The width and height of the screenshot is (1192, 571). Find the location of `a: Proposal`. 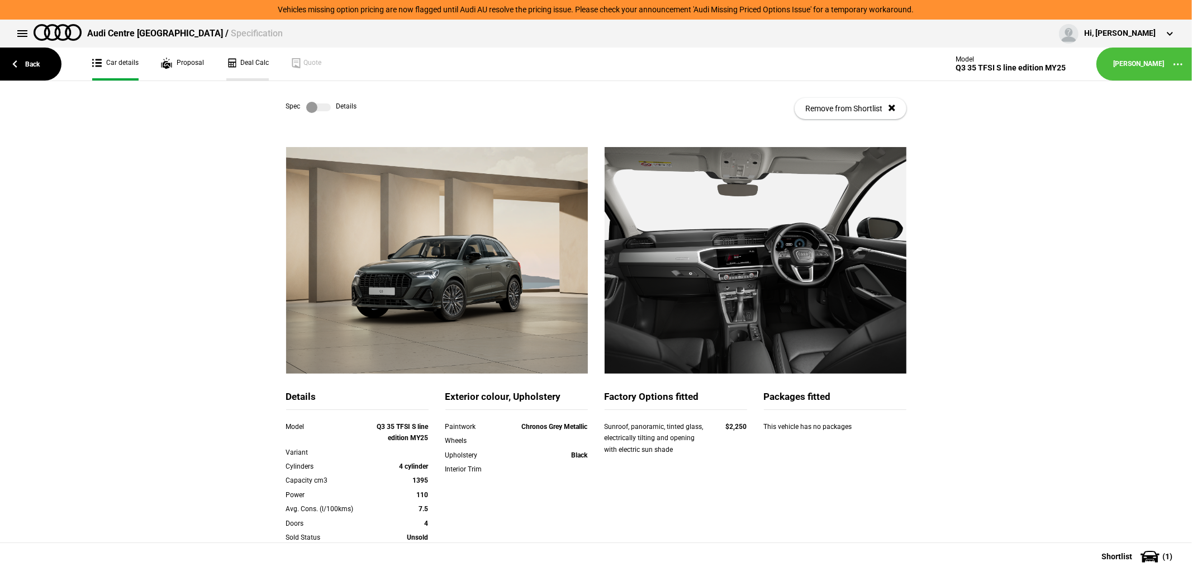

a: Proposal is located at coordinates (182, 64).